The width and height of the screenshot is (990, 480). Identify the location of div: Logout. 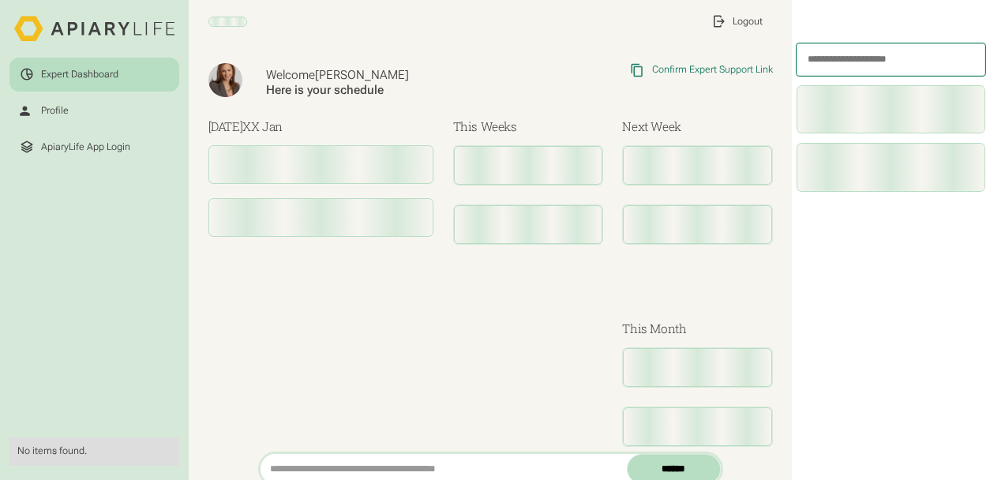
(748, 21).